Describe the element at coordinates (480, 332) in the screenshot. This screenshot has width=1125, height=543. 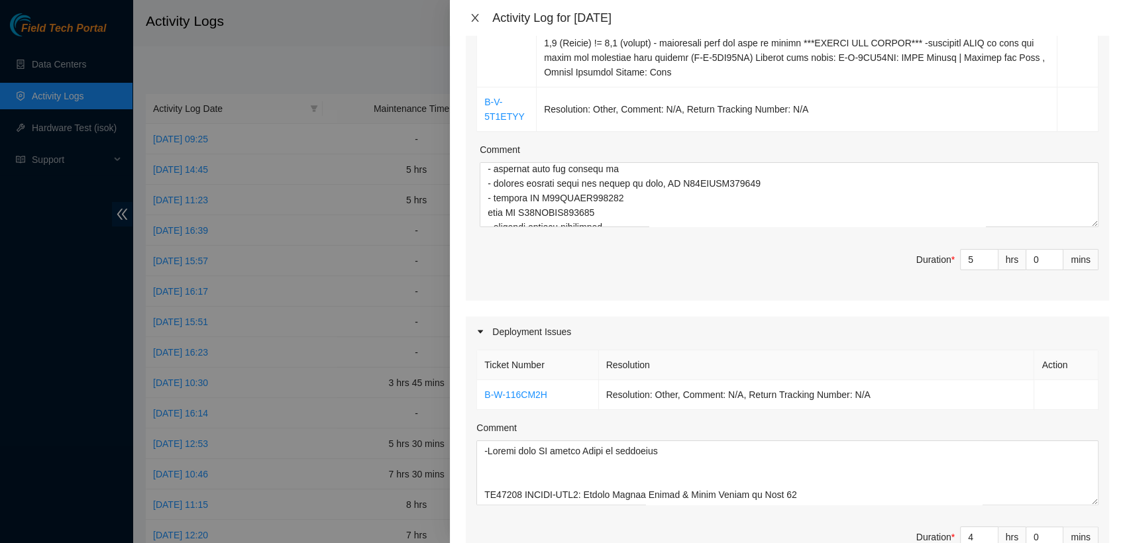
I see `span: caret-right` at that location.